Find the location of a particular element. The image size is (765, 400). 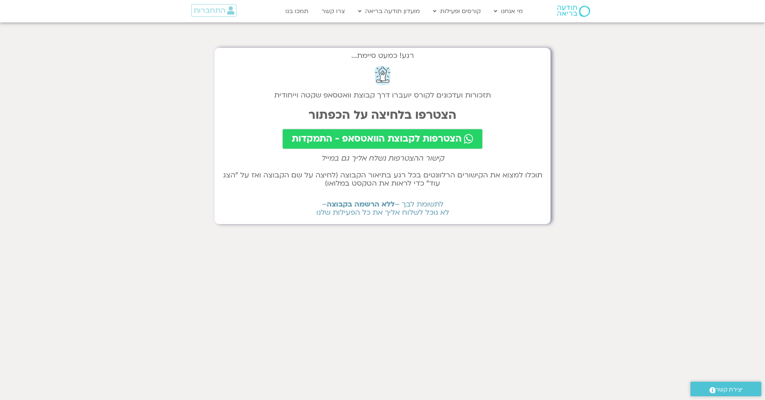

b: ללא הרשמה בקבוצה is located at coordinates (361, 204).